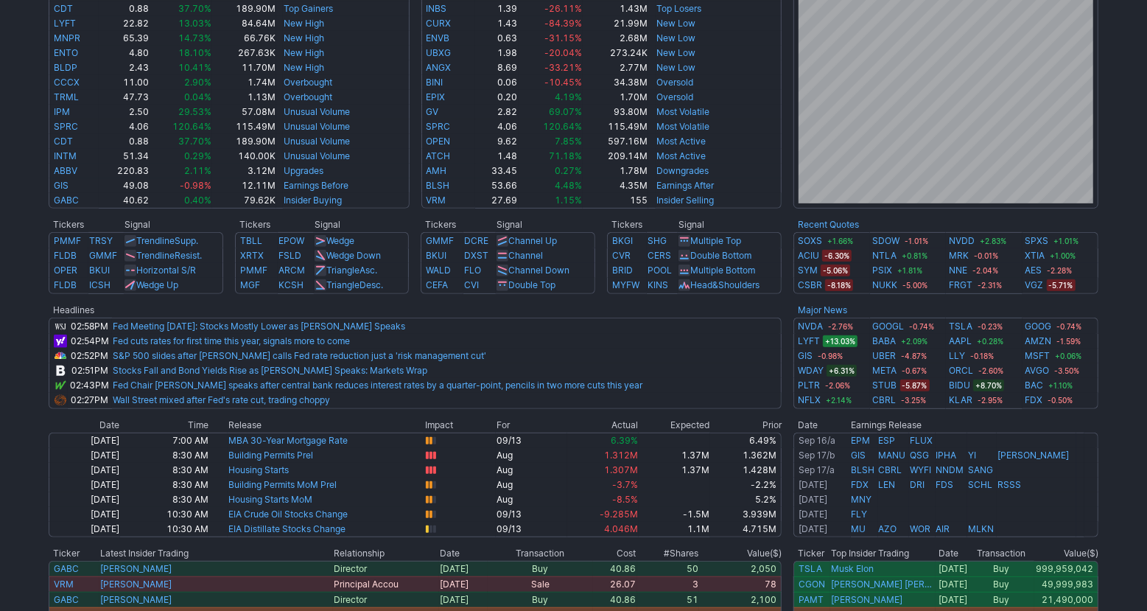 This screenshot has width=1147, height=611. Describe the element at coordinates (125, 9) in the screenshot. I see `td: 0.88` at that location.